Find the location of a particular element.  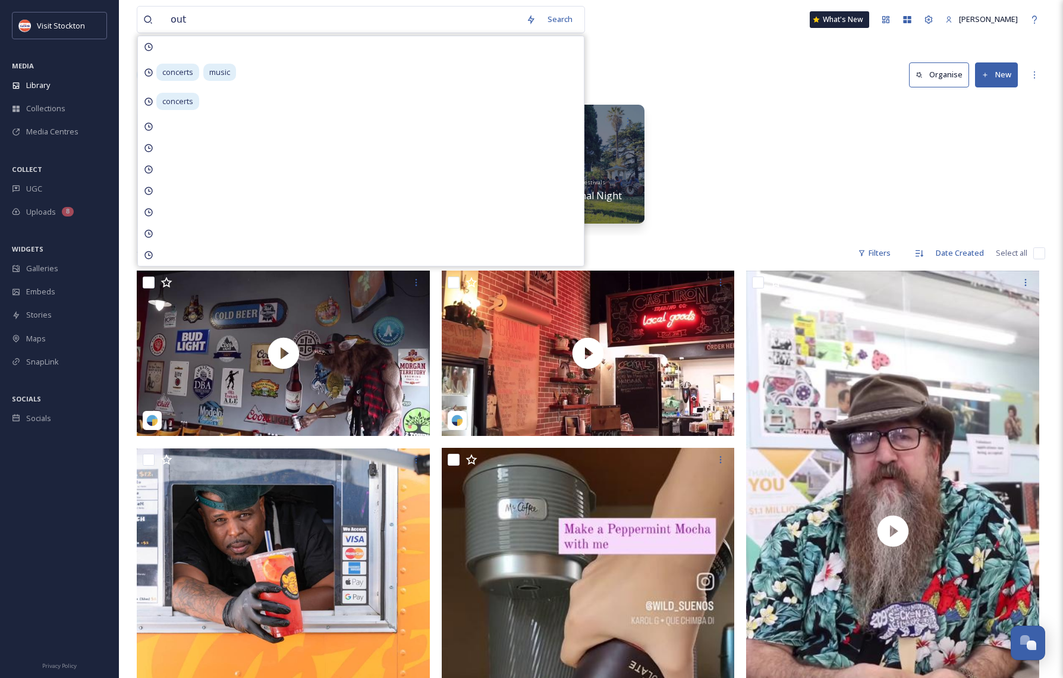

span: Embeds is located at coordinates (40, 291).